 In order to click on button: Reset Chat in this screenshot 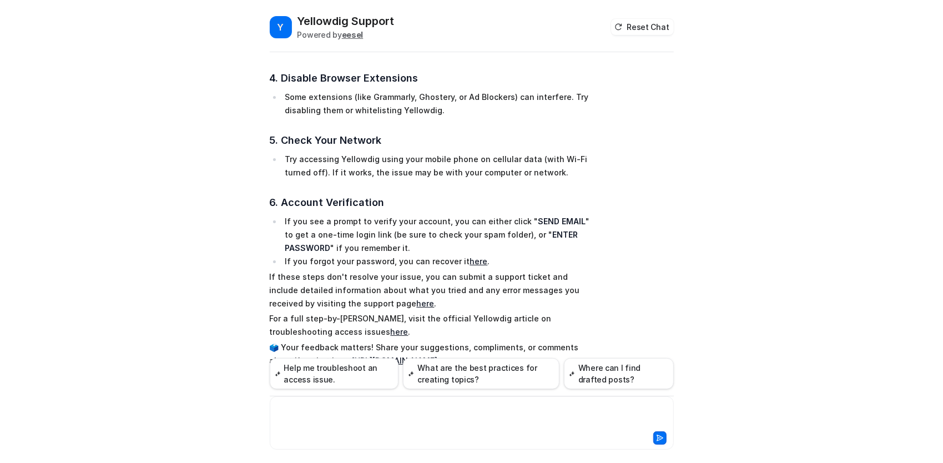, I will do `click(642, 27)`.